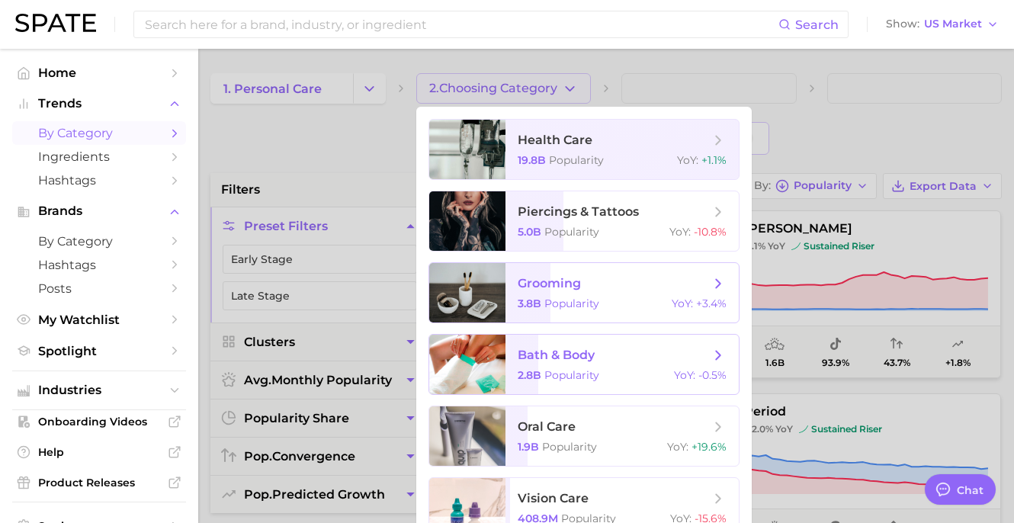 Image resolution: width=1014 pixels, height=523 pixels. What do you see at coordinates (99, 211) in the screenshot?
I see `button: Brands` at bounding box center [99, 211].